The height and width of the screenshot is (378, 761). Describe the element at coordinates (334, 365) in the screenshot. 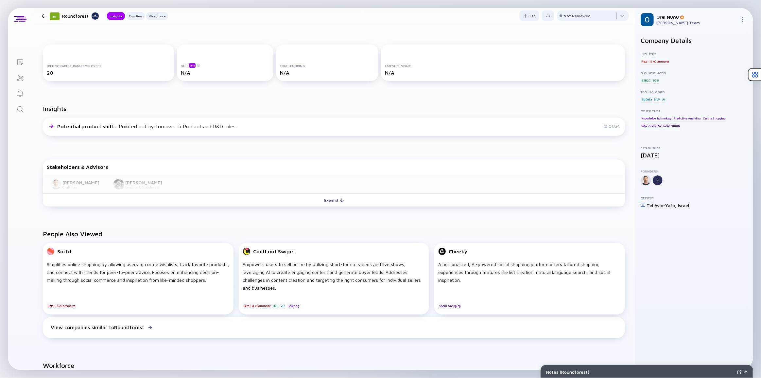

I see `h2: Workforce` at that location.